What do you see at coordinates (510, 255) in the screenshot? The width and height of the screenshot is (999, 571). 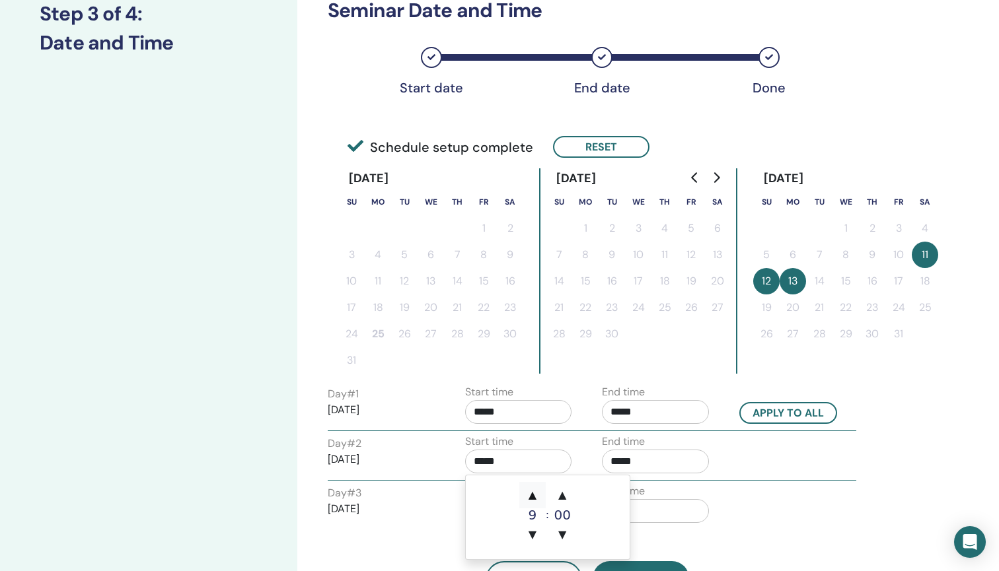 I see `button: 9` at bounding box center [510, 255].